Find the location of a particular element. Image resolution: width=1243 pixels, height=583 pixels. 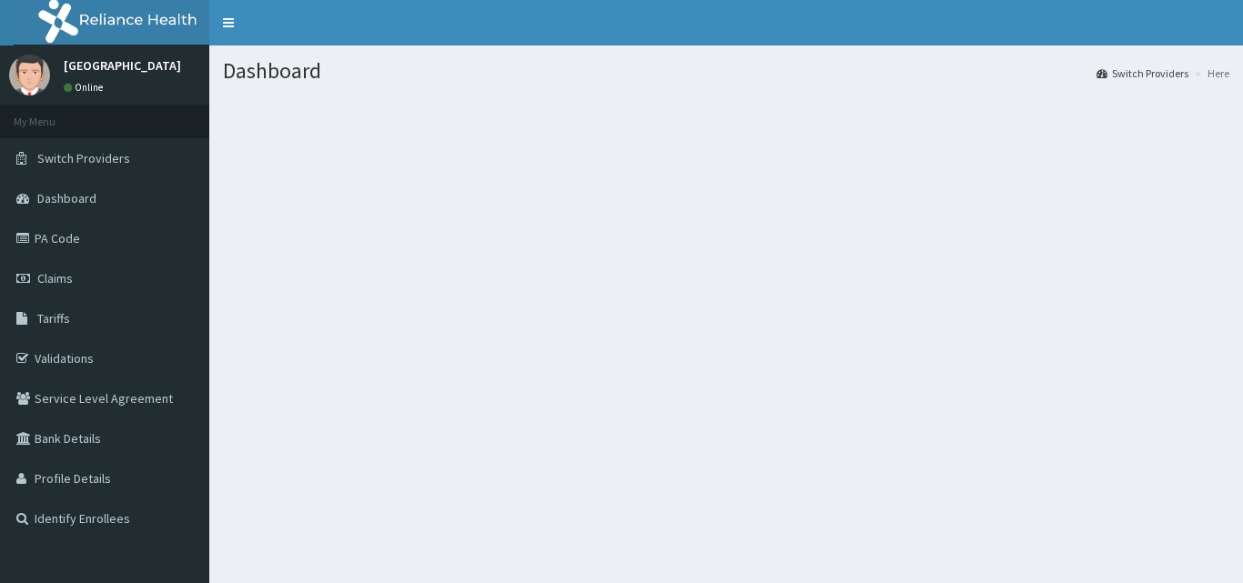

span: Claims is located at coordinates (55, 278).